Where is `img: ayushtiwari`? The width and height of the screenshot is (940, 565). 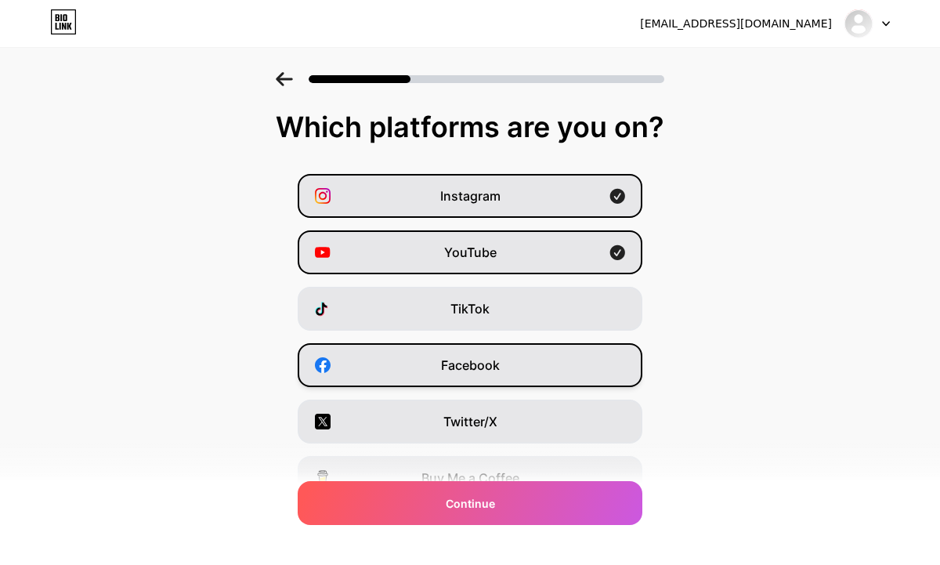 img: ayushtiwari is located at coordinates (858, 23).